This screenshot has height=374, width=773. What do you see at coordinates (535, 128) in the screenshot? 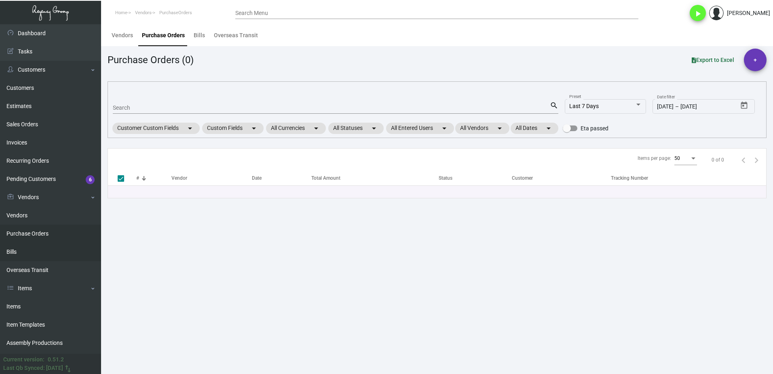
I see `mat-chip: All Dates` at bounding box center [535, 128].